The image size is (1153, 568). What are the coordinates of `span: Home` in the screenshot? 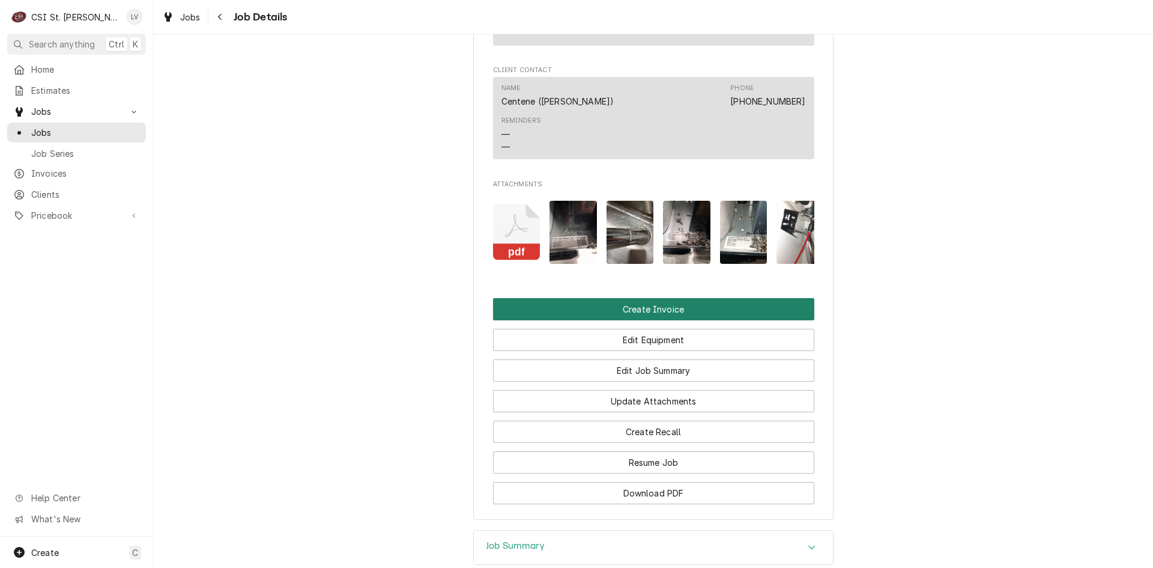 It's located at (85, 69).